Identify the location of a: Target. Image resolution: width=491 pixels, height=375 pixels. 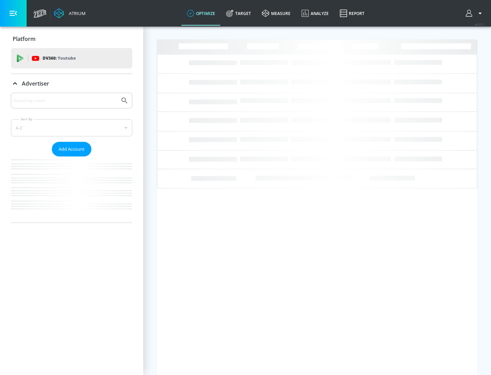
(238, 13).